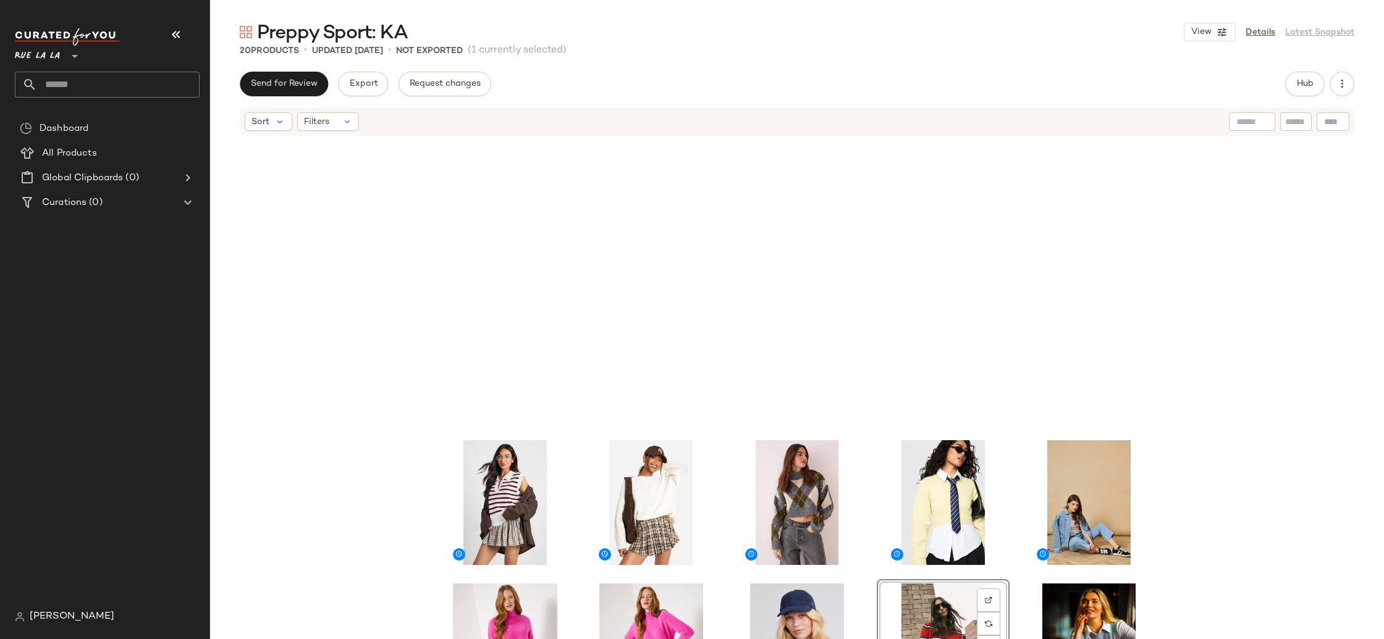 This screenshot has height=639, width=1384. What do you see at coordinates (1088, 503) in the screenshot?
I see `img: baa11915_navy_xl` at bounding box center [1088, 503].